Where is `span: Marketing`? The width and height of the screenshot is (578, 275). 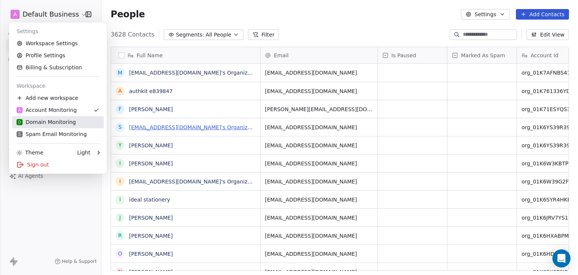 span: Marketing is located at coordinates (20, 60).